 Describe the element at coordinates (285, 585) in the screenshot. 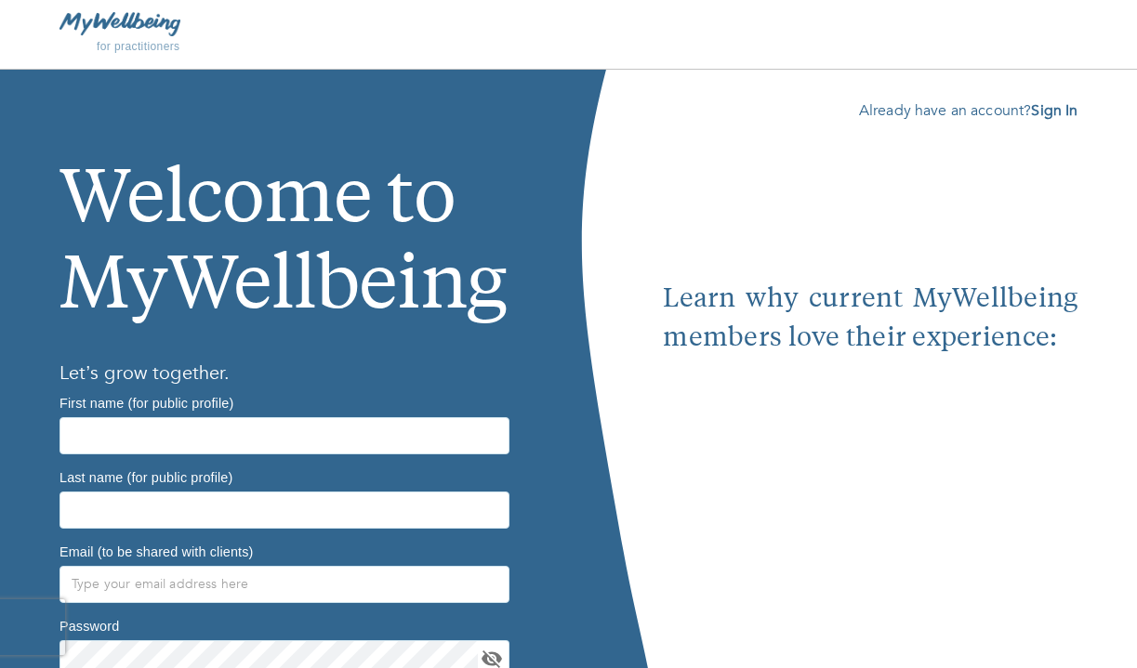

I see `input: Type your email address here` at that location.